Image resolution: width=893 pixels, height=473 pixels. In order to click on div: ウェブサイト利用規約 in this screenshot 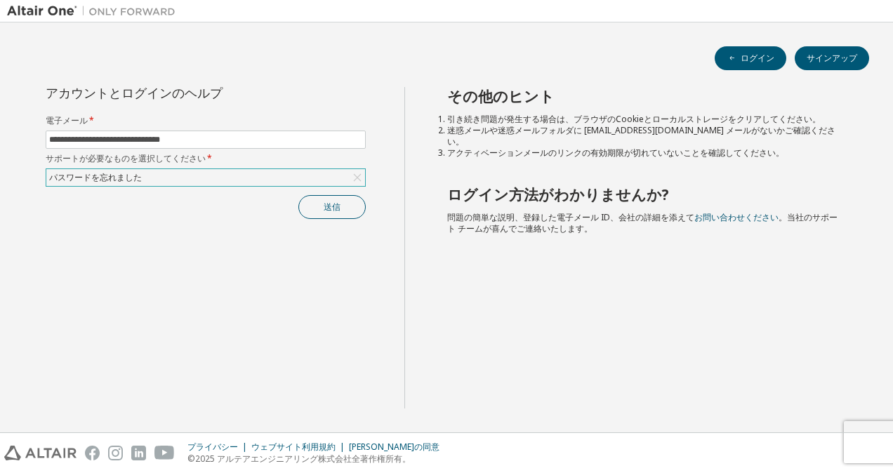, I will do `click(300, 447)`.